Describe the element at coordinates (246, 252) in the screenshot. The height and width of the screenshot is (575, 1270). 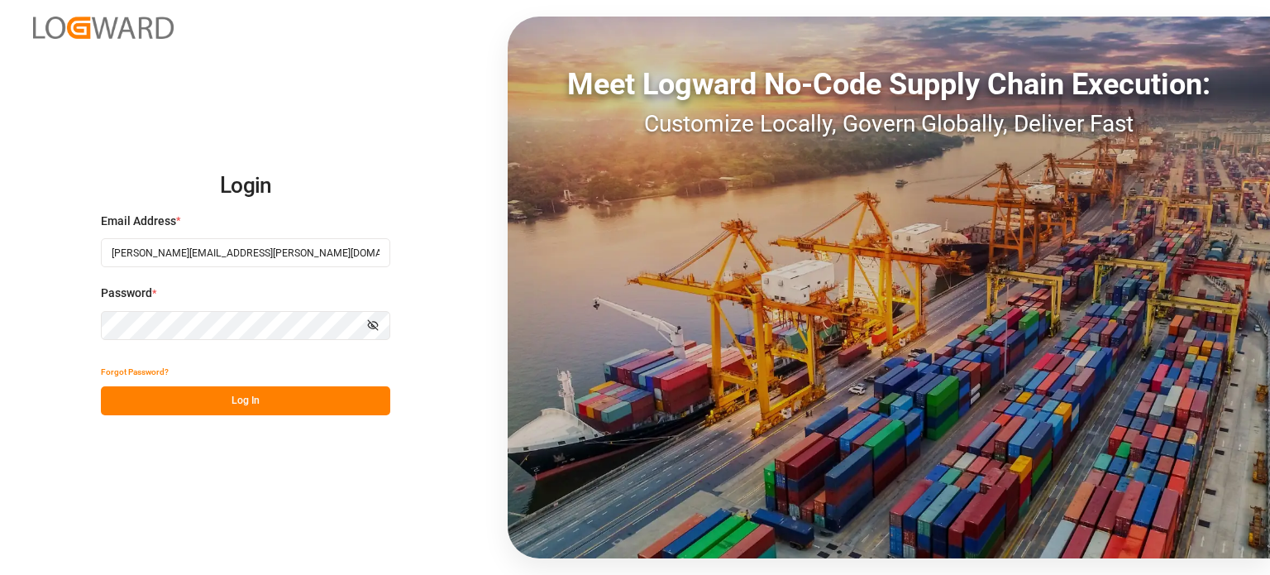
I see `input: Enter your email` at that location.